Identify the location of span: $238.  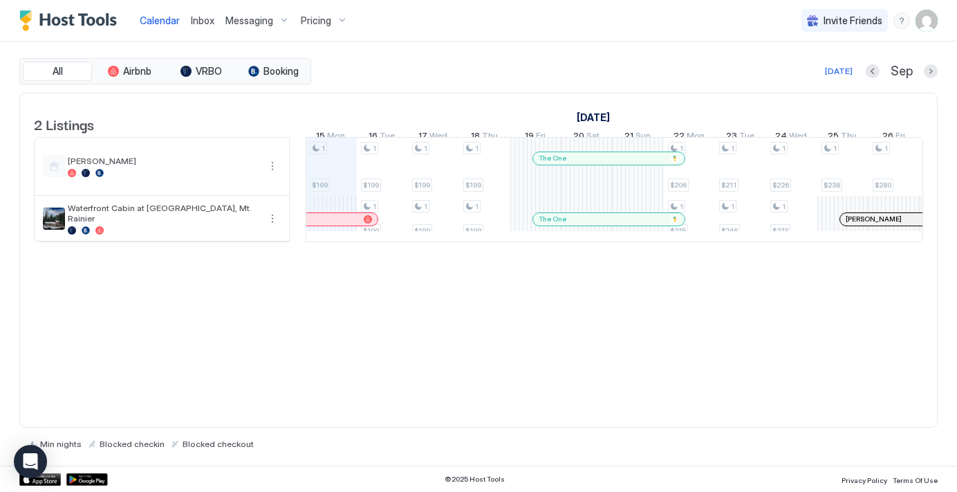
(832, 185).